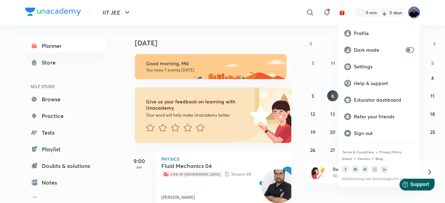  Describe the element at coordinates (383, 133) in the screenshot. I see `p: Sign out` at that location.